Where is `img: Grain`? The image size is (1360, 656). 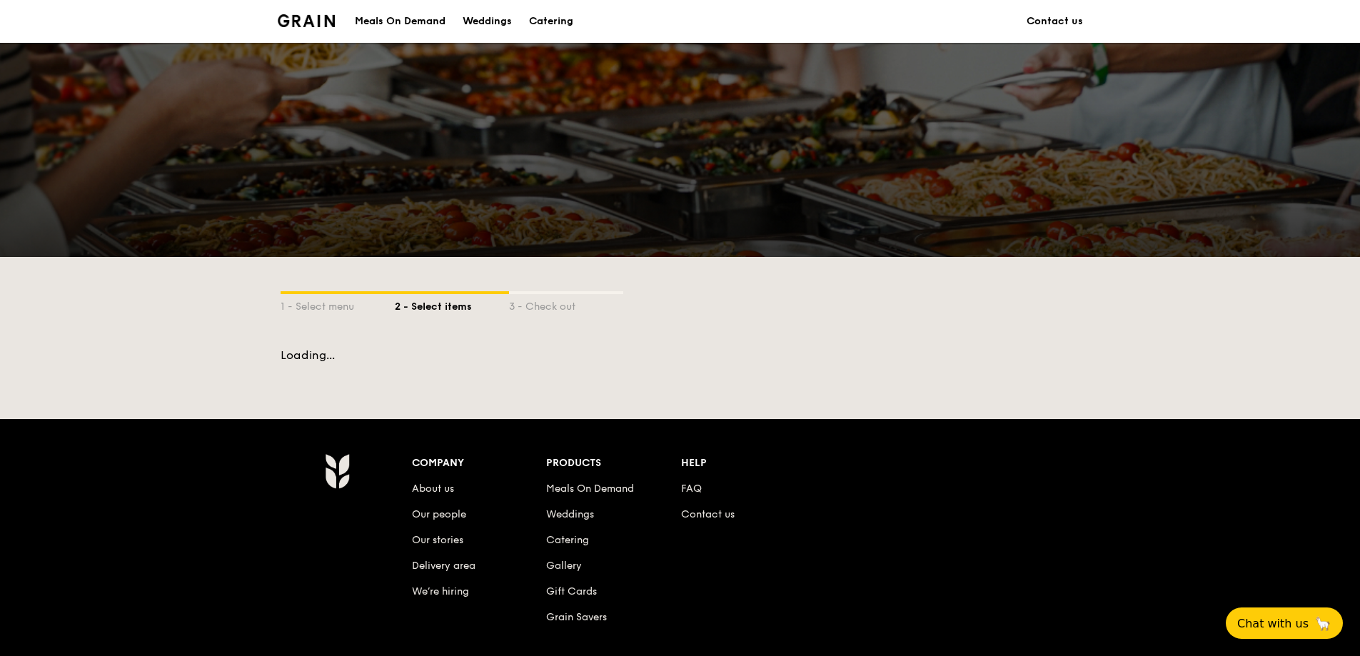 img: Grain is located at coordinates (306, 21).